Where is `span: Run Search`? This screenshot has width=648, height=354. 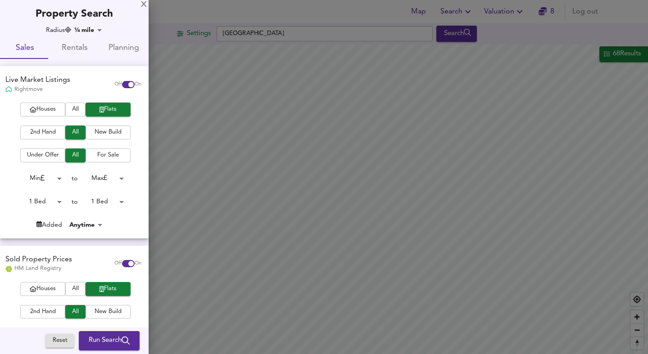 span: Run Search is located at coordinates (109, 341).